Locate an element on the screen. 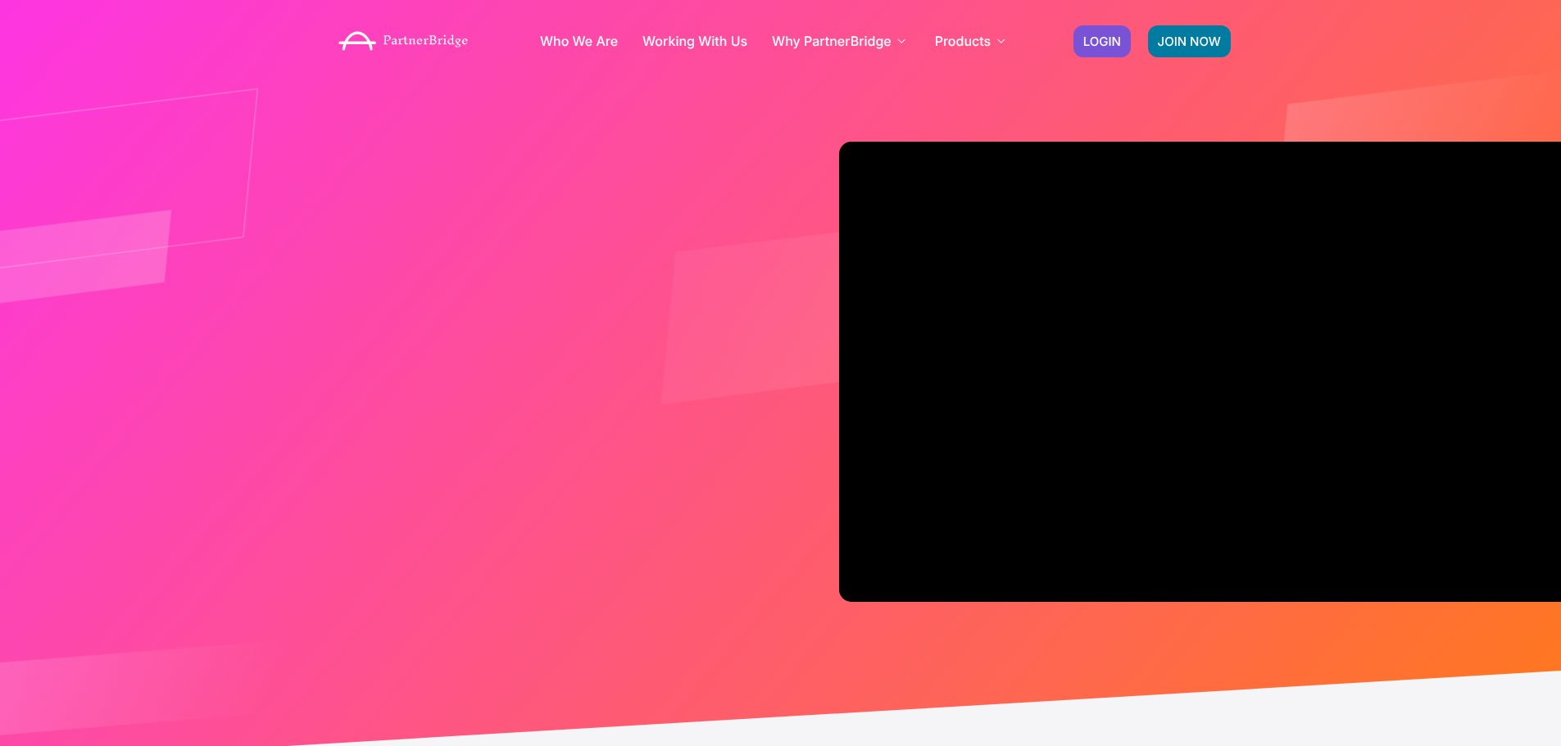 The height and width of the screenshot is (746, 1561). a: Working With Us is located at coordinates (695, 41).